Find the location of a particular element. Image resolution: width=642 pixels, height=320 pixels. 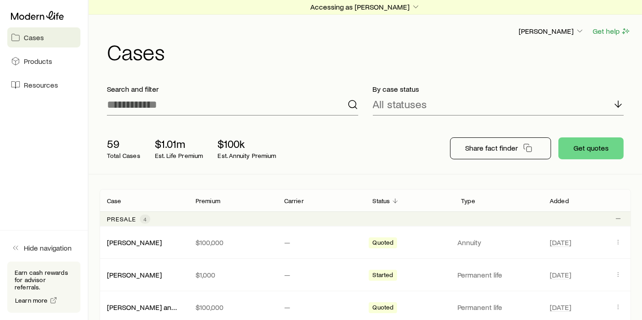

p: Case is located at coordinates (114, 201).